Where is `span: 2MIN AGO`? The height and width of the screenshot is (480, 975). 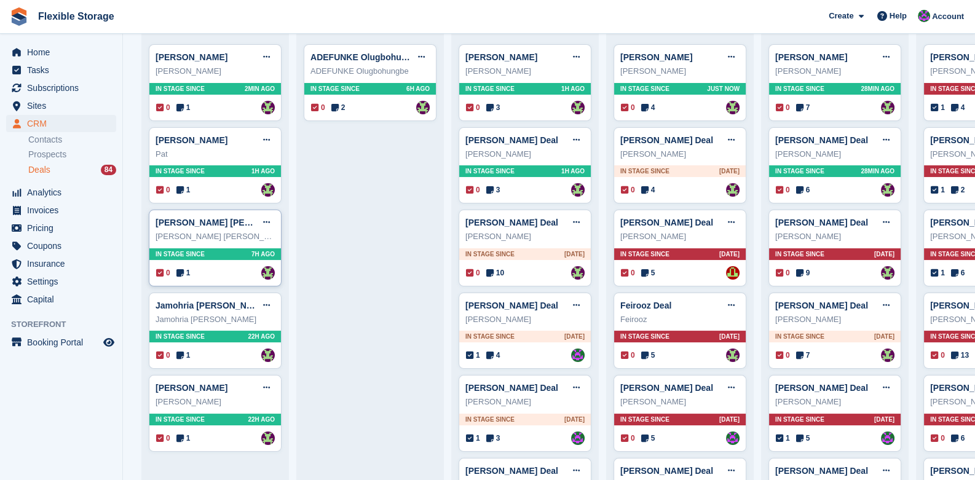
span: 2MIN AGO is located at coordinates (259, 89).